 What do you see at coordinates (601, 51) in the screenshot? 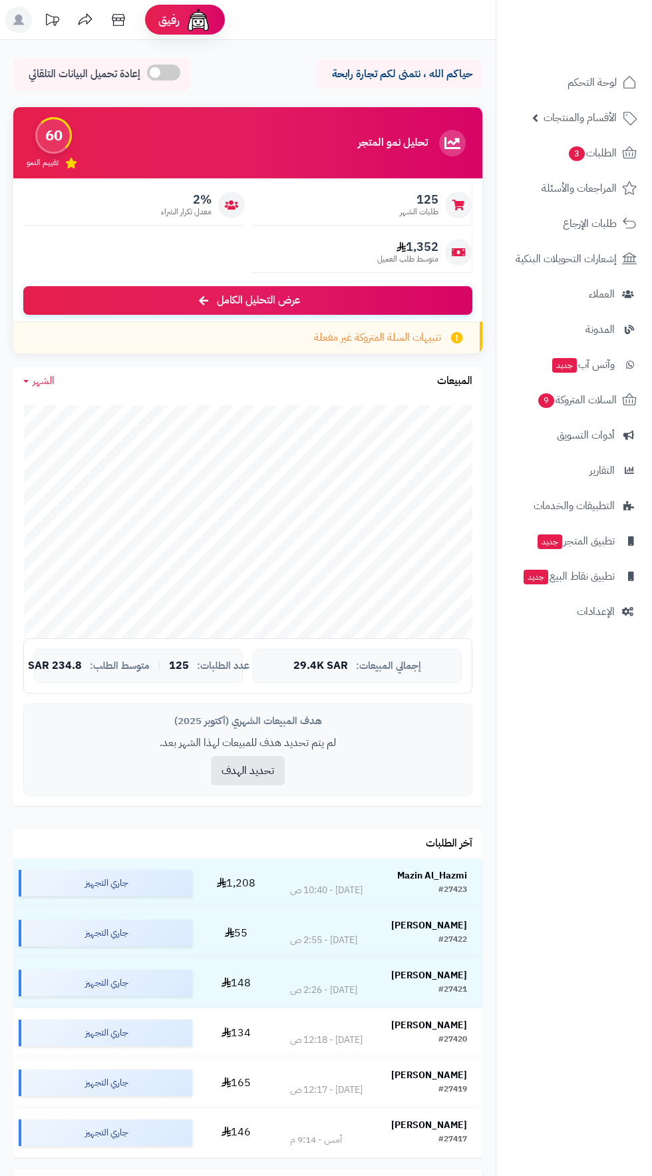
I see `img: logo-2.png` at bounding box center [601, 51].